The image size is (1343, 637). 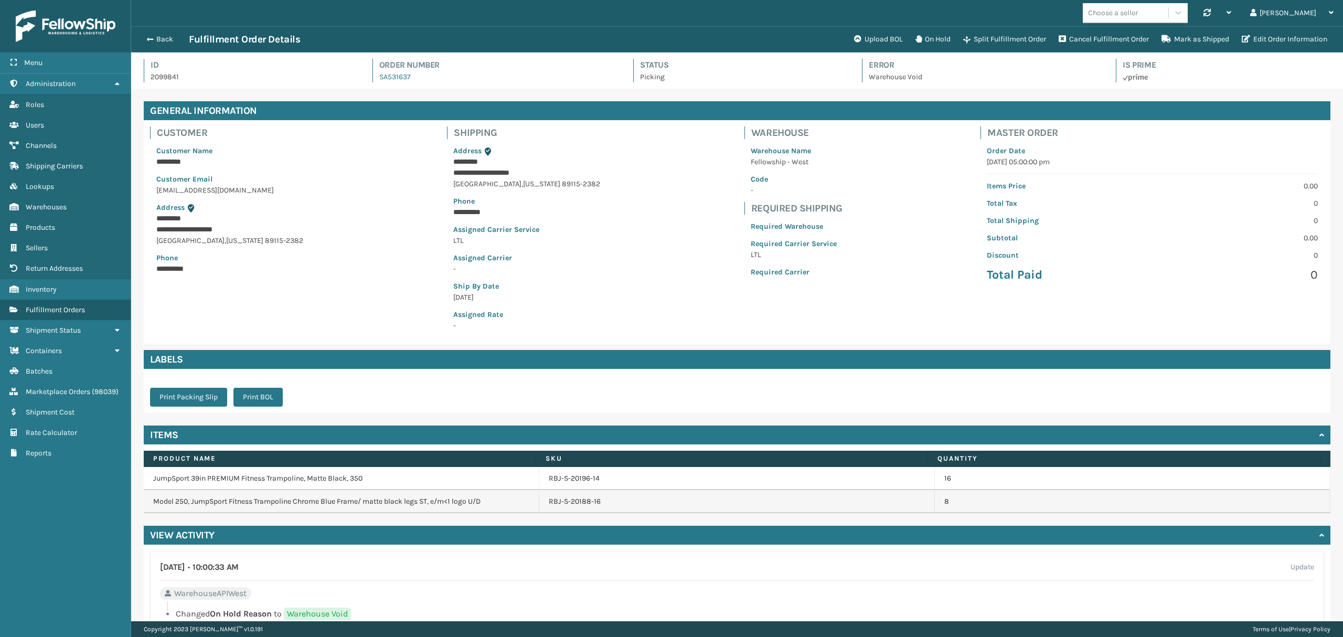 What do you see at coordinates (105, 391) in the screenshot?
I see `span: ( 98039 )` at bounding box center [105, 391].